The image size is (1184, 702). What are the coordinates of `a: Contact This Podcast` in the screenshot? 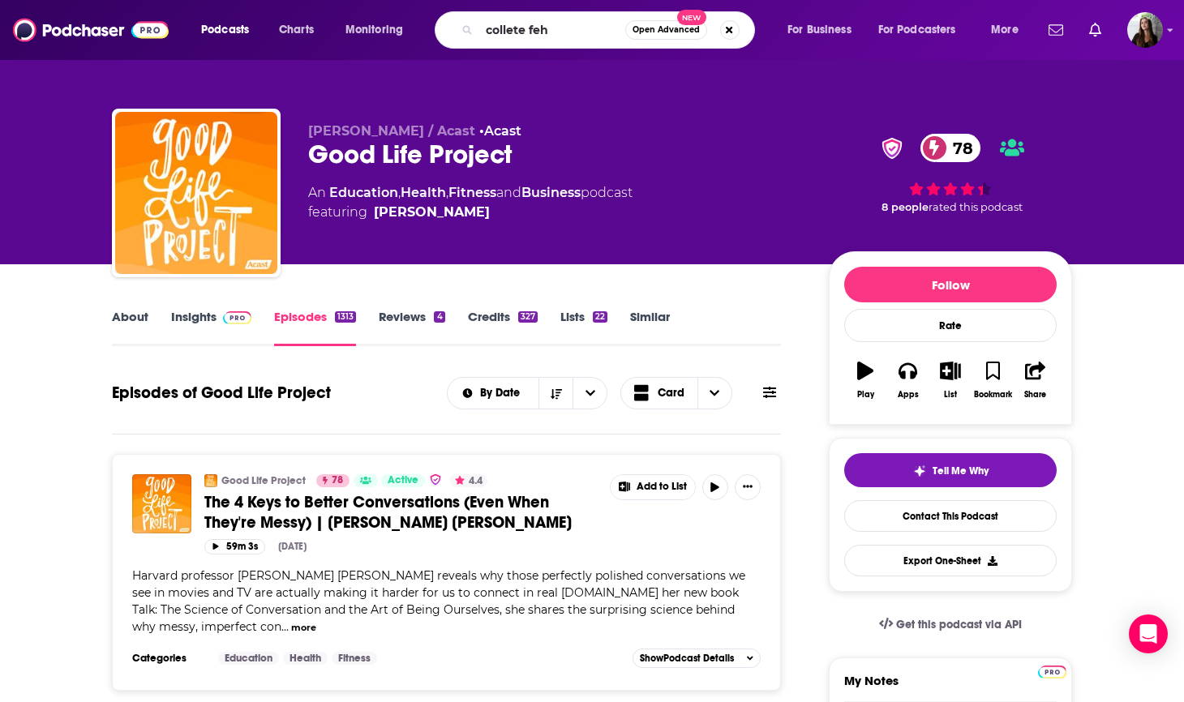 It's located at (951, 516).